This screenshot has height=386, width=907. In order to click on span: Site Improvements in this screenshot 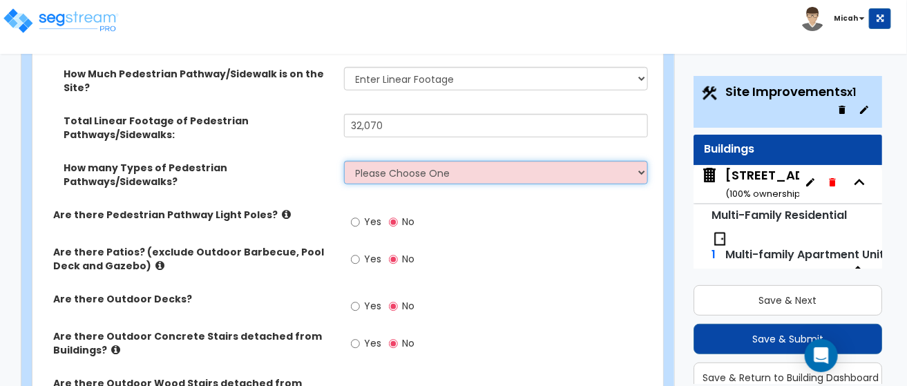, I will do `click(791, 91)`.